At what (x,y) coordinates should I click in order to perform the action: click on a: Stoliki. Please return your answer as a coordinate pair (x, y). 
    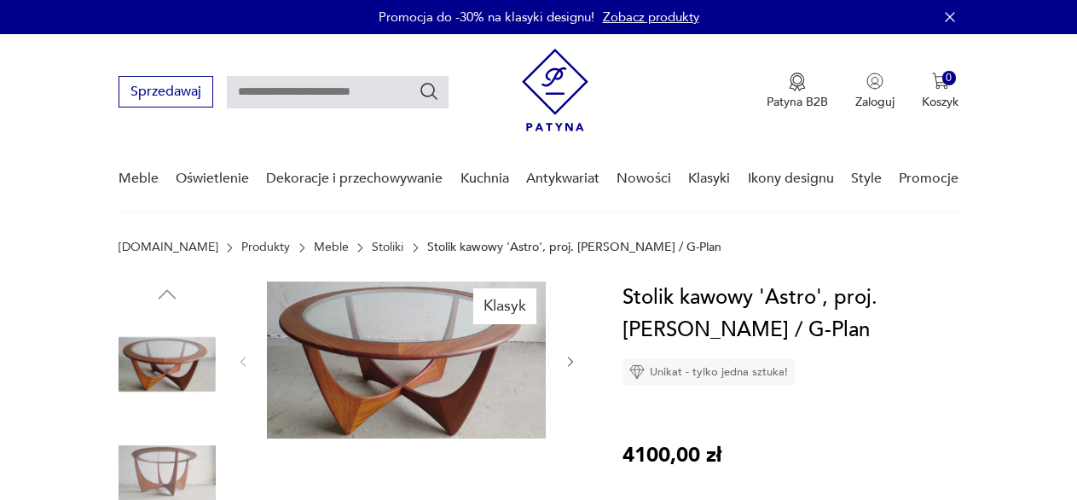
    Looking at the image, I should click on (387, 247).